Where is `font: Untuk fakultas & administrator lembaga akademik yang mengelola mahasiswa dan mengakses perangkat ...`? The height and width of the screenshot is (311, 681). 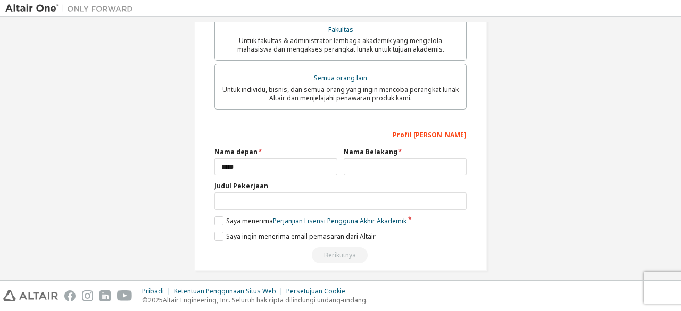
font: Untuk fakultas & administrator lembaga akademik yang mengelola mahasiswa dan mengakses perangkat ... is located at coordinates (341, 45).